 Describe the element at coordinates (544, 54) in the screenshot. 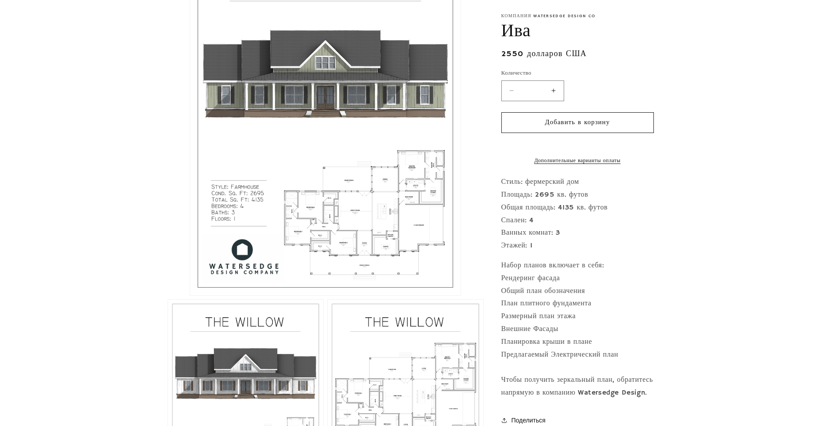

I see `ya-tr-span: 2550 долларов США` at that location.